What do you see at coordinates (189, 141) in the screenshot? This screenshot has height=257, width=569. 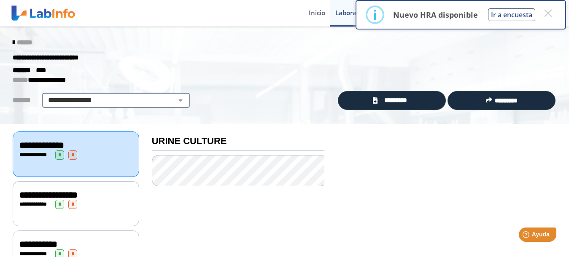 I see `b: URINE CULTURE` at bounding box center [189, 141].